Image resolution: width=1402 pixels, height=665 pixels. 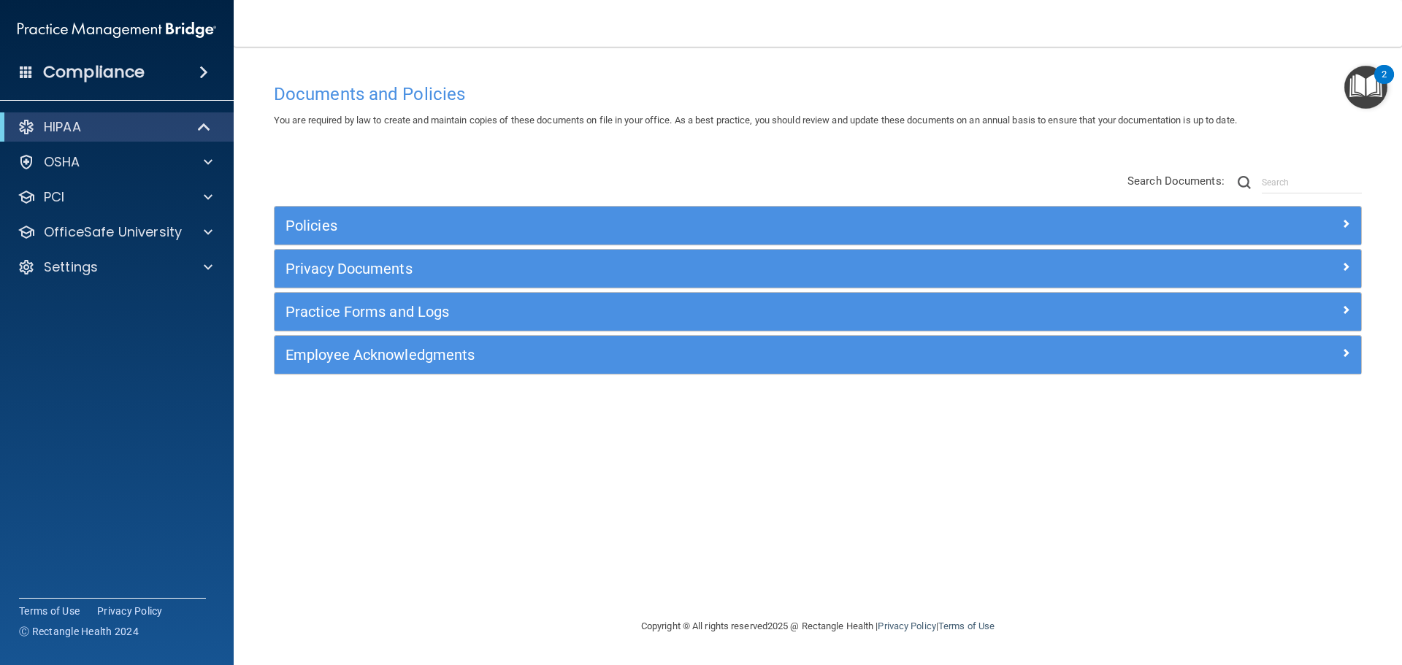 I want to click on p: OfficeSafe University, so click(x=112, y=232).